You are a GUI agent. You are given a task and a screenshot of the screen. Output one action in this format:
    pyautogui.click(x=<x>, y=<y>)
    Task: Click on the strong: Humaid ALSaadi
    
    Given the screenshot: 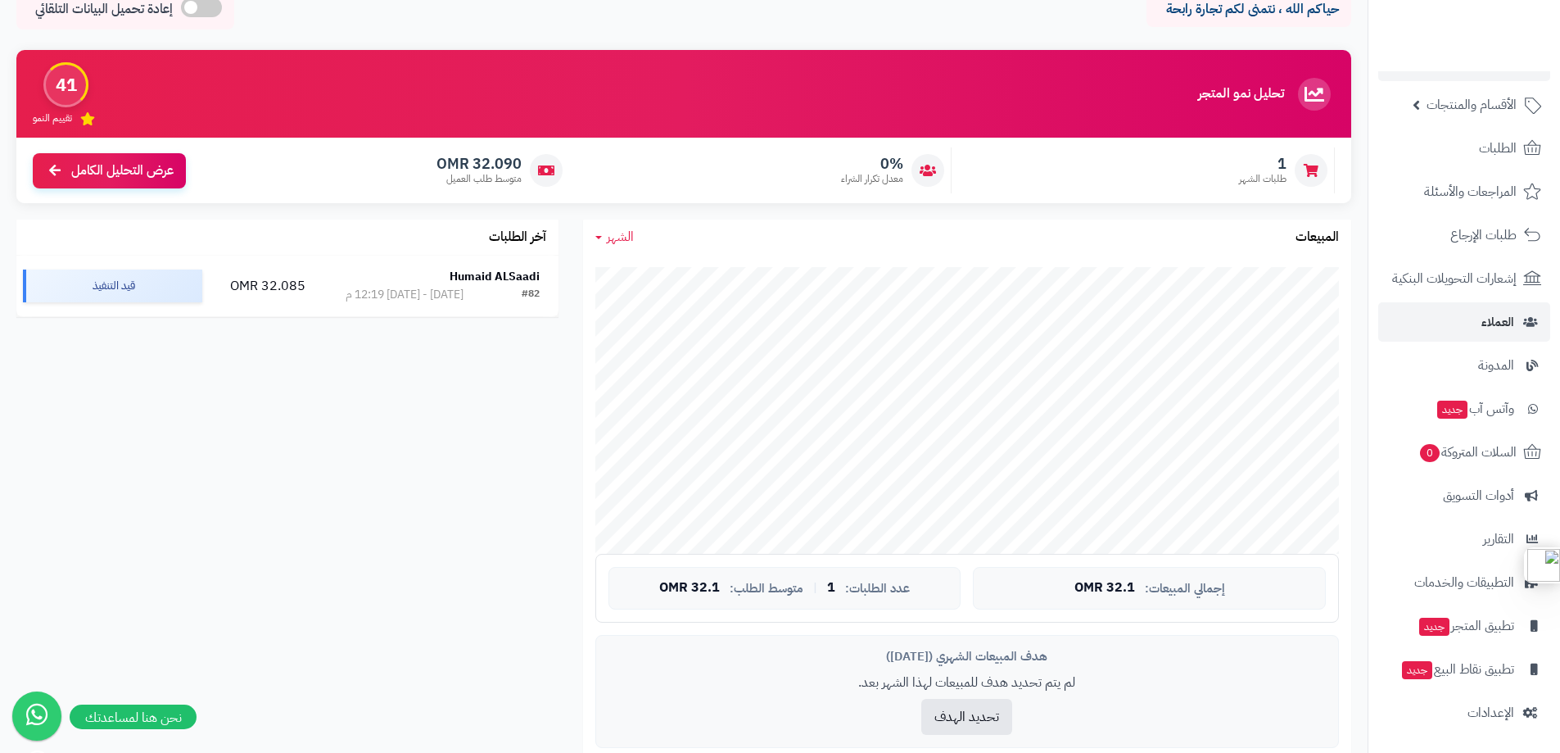 What is the action you would take?
    pyautogui.click(x=495, y=276)
    